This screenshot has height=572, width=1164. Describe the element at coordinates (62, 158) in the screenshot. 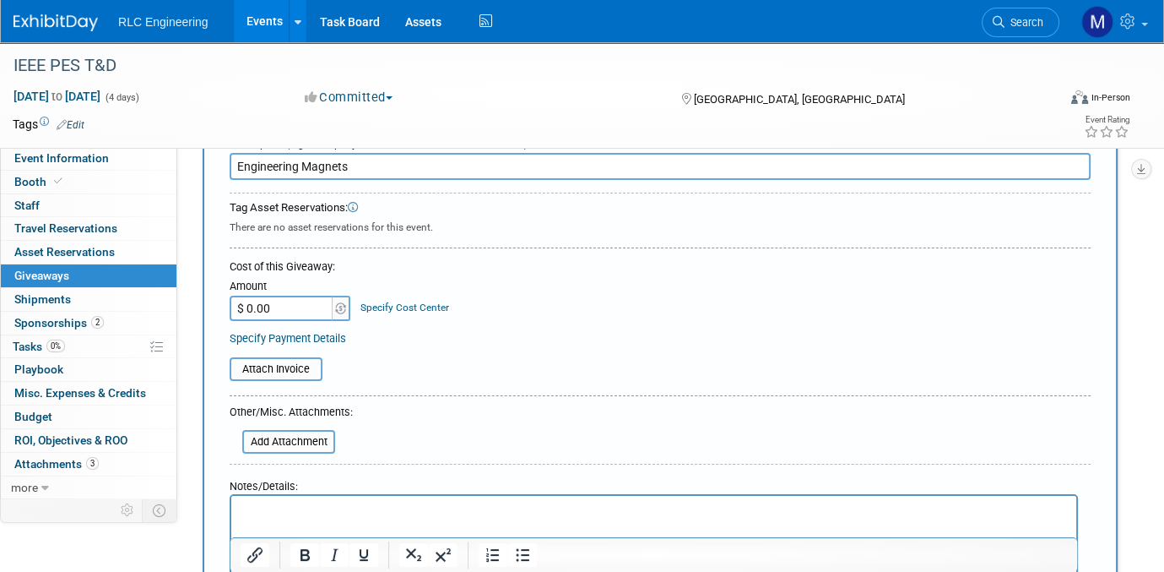

I see `span: Event Information` at that location.